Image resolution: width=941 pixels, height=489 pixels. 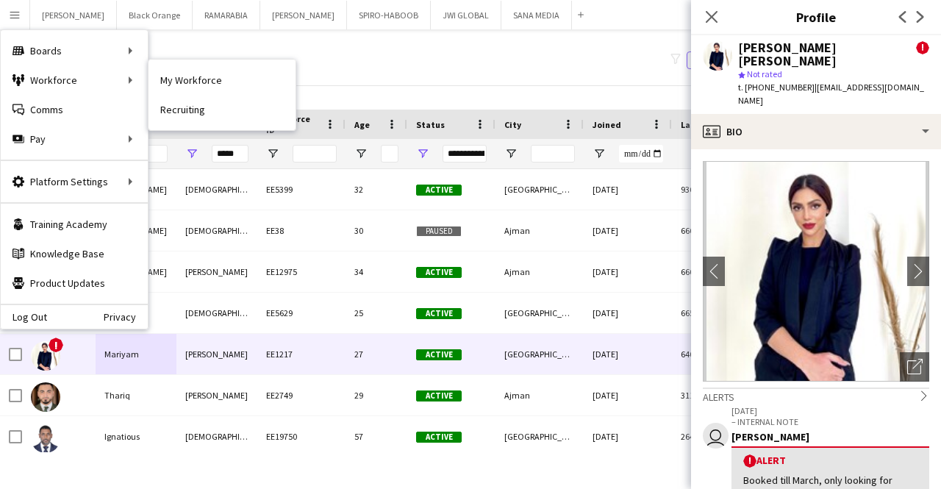 I want to click on div: Mariyam, so click(x=136, y=354).